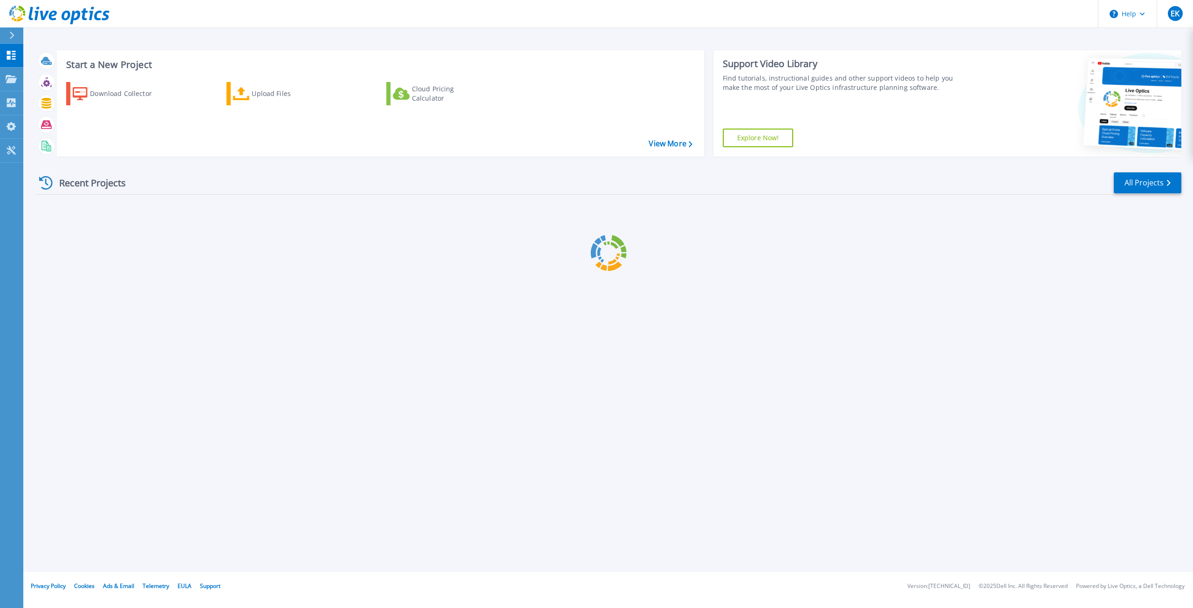 This screenshot has height=608, width=1193. Describe the element at coordinates (843, 64) in the screenshot. I see `div: Support Video Library` at that location.